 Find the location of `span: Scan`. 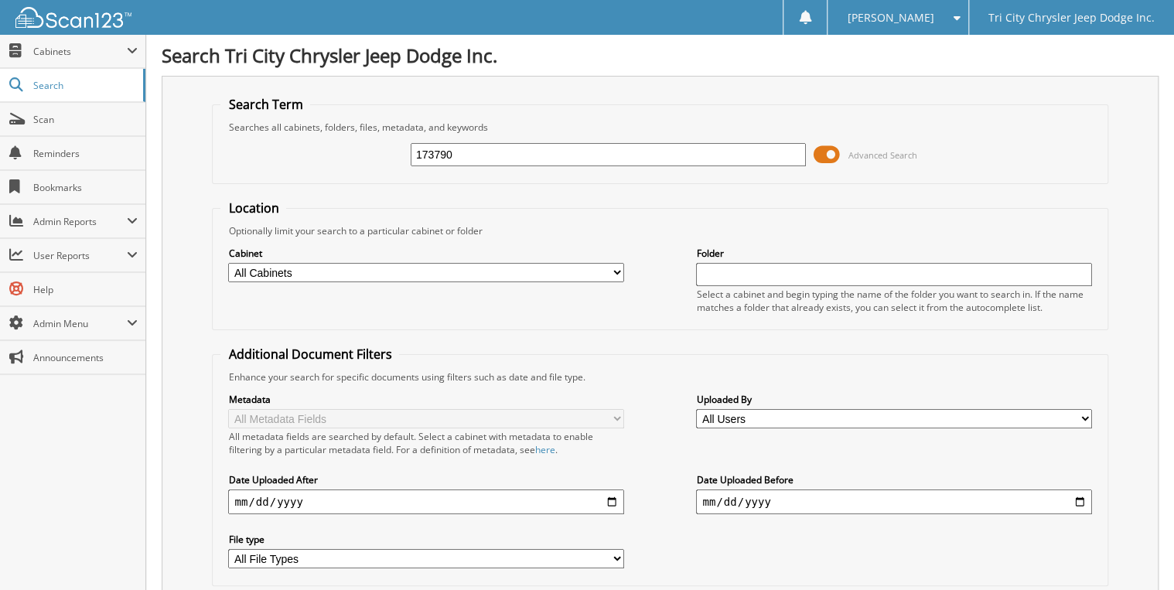

span: Scan is located at coordinates (85, 119).